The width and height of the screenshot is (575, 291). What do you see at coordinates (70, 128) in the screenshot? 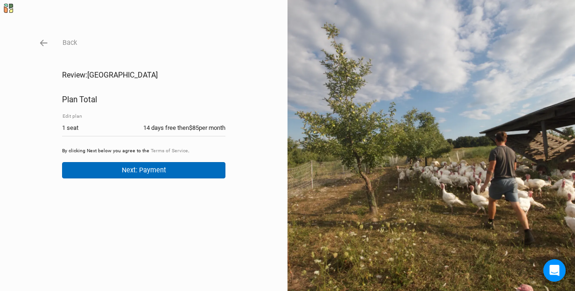
I see `div: 1 seat` at bounding box center [70, 128].